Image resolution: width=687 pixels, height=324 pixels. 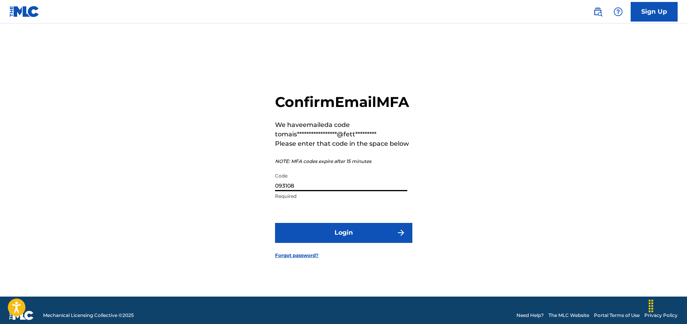 I want to click on div: Drag, so click(x=651, y=306).